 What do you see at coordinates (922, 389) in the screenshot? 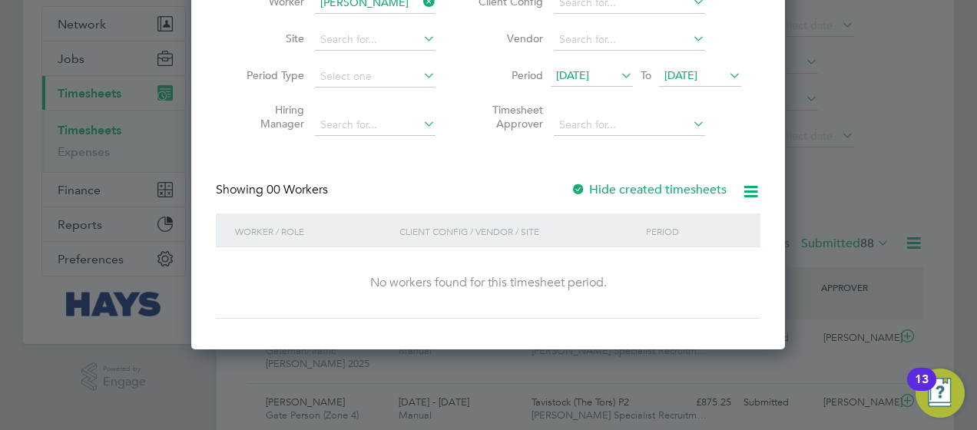
I see `div: 13` at bounding box center [922, 389].